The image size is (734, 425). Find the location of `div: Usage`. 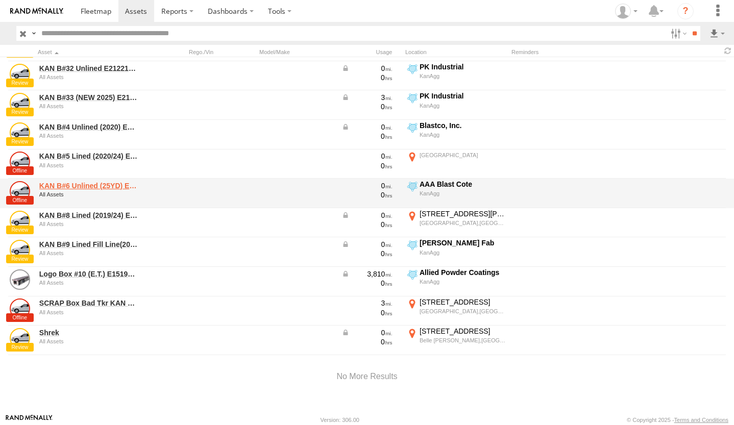

div: Usage is located at coordinates (371, 52).